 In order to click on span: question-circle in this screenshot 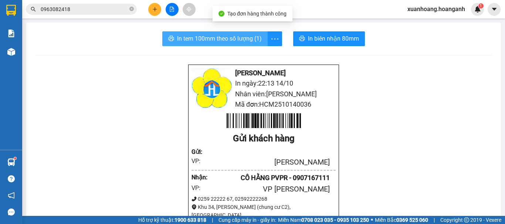, I will do `click(11, 179)`.